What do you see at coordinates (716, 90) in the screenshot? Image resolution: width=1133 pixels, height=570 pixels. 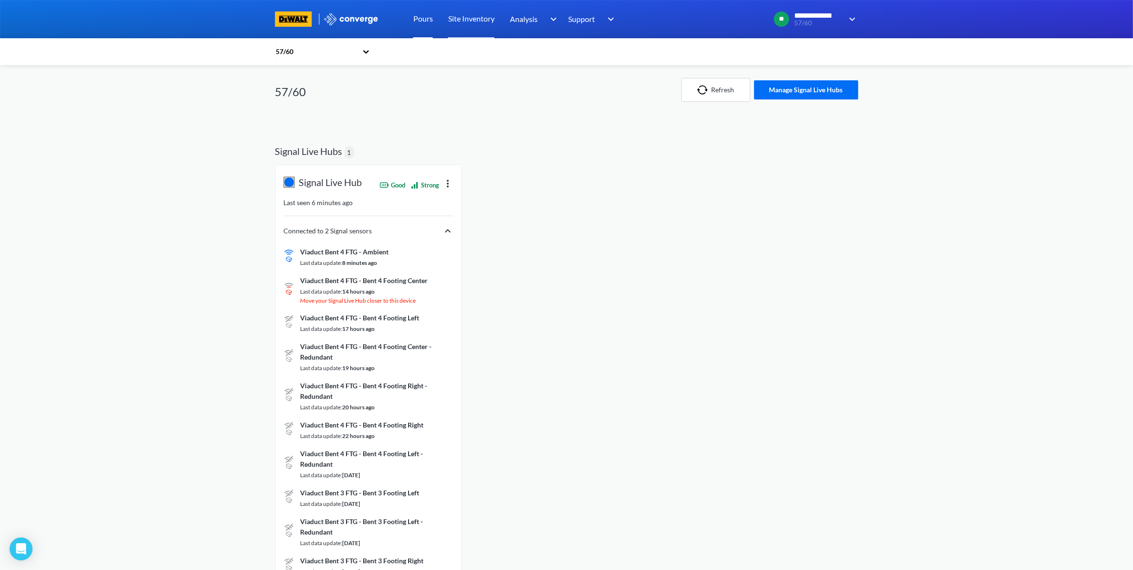 I see `button: Refresh` at bounding box center [716, 90].